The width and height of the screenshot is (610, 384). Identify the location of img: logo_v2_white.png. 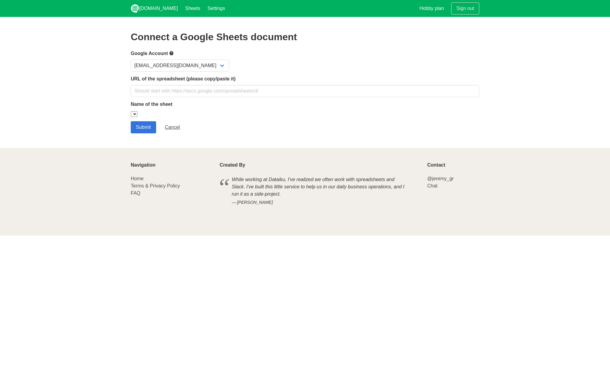
(135, 8).